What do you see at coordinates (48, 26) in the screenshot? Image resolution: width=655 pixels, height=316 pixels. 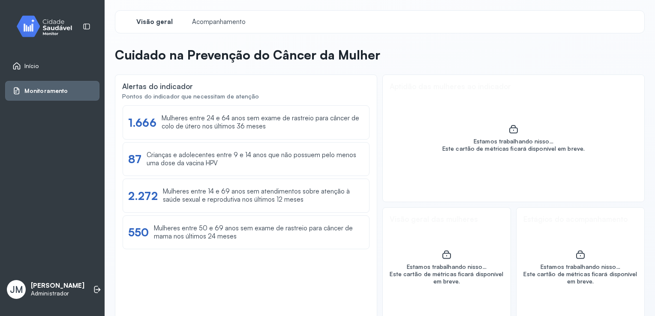 I see `img: monitor.svg` at bounding box center [48, 26].